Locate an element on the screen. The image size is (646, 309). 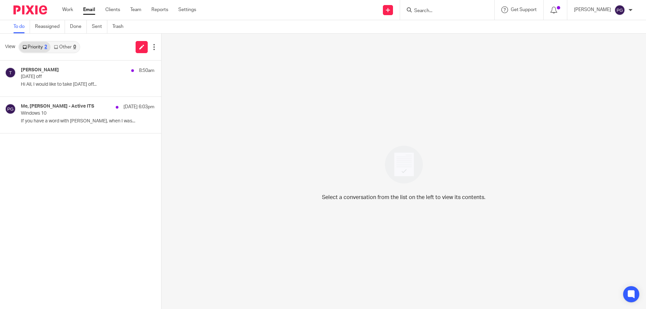
p: Select a conversation from the list on the left to view its contents. is located at coordinates (404, 197).